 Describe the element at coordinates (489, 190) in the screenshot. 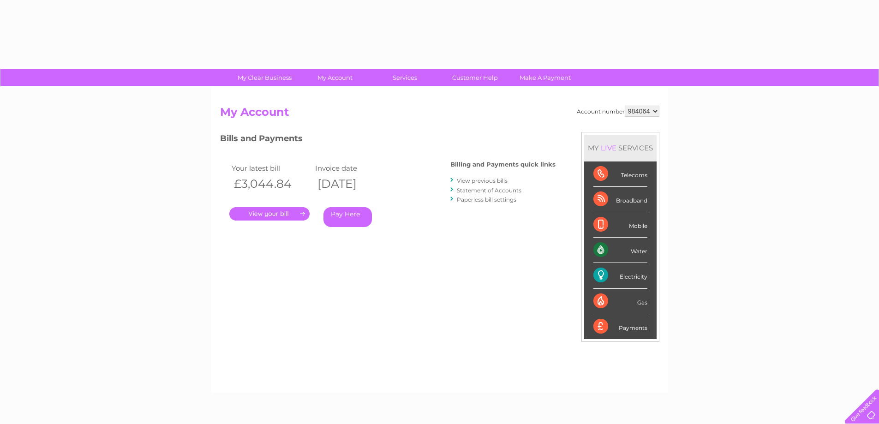

I see `a: Statement of Accounts` at that location.